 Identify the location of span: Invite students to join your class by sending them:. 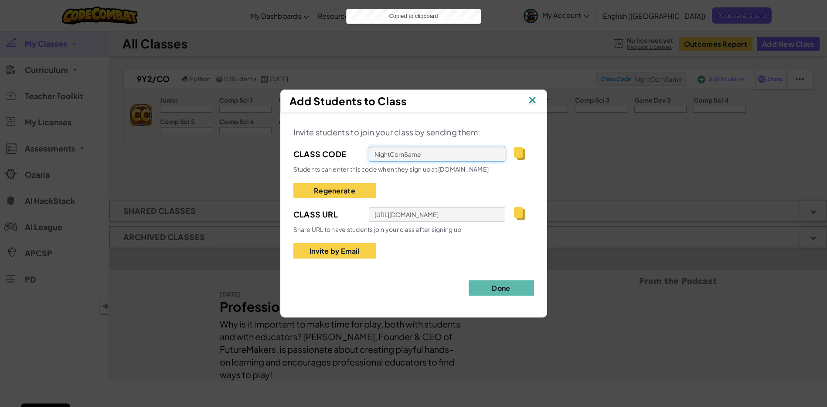
(387, 132).